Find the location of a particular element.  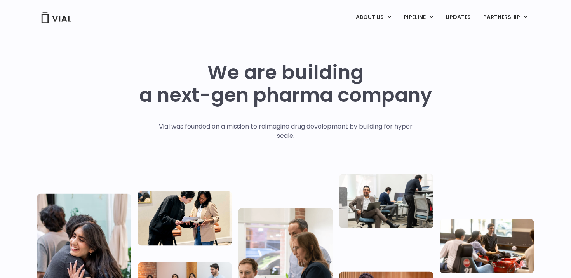

img: Vial Logo is located at coordinates (56, 17).